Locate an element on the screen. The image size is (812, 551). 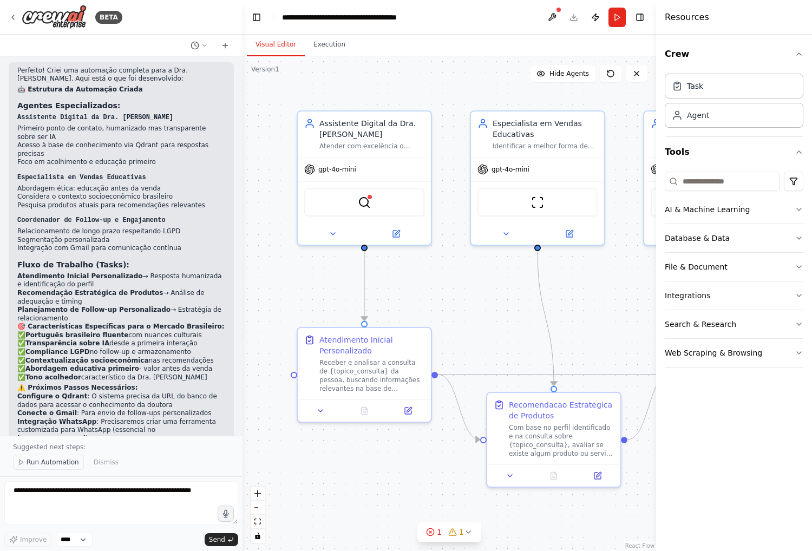
strong: Conecte o Gmail is located at coordinates (47, 413).